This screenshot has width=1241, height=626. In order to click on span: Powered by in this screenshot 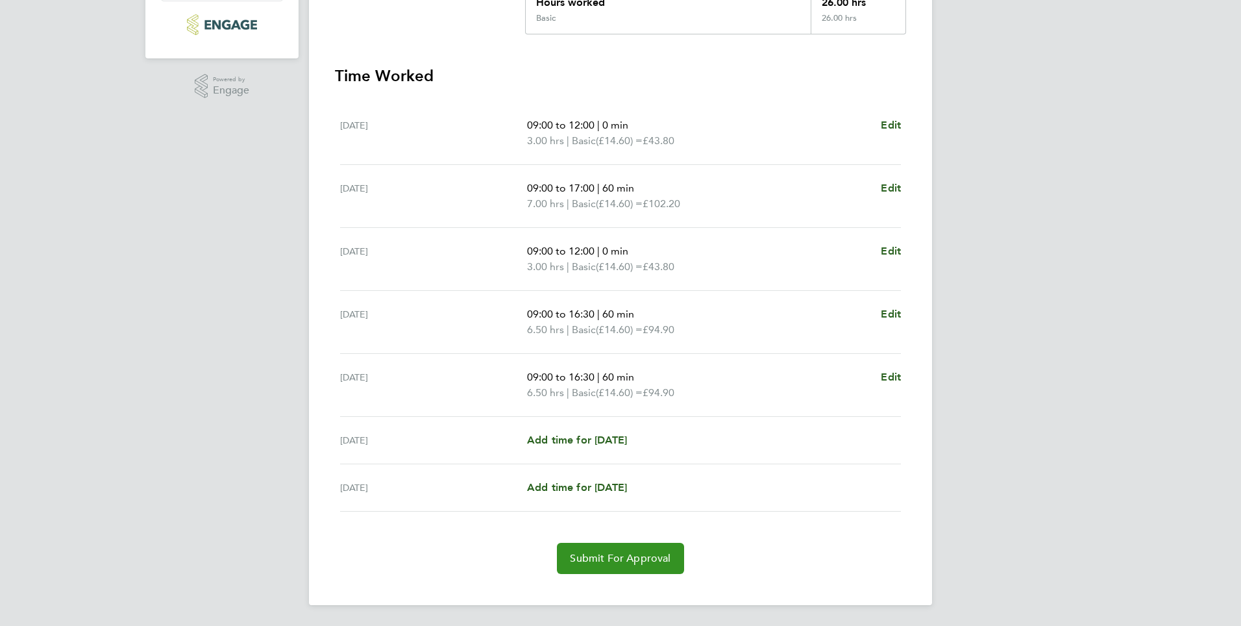, I will do `click(231, 79)`.